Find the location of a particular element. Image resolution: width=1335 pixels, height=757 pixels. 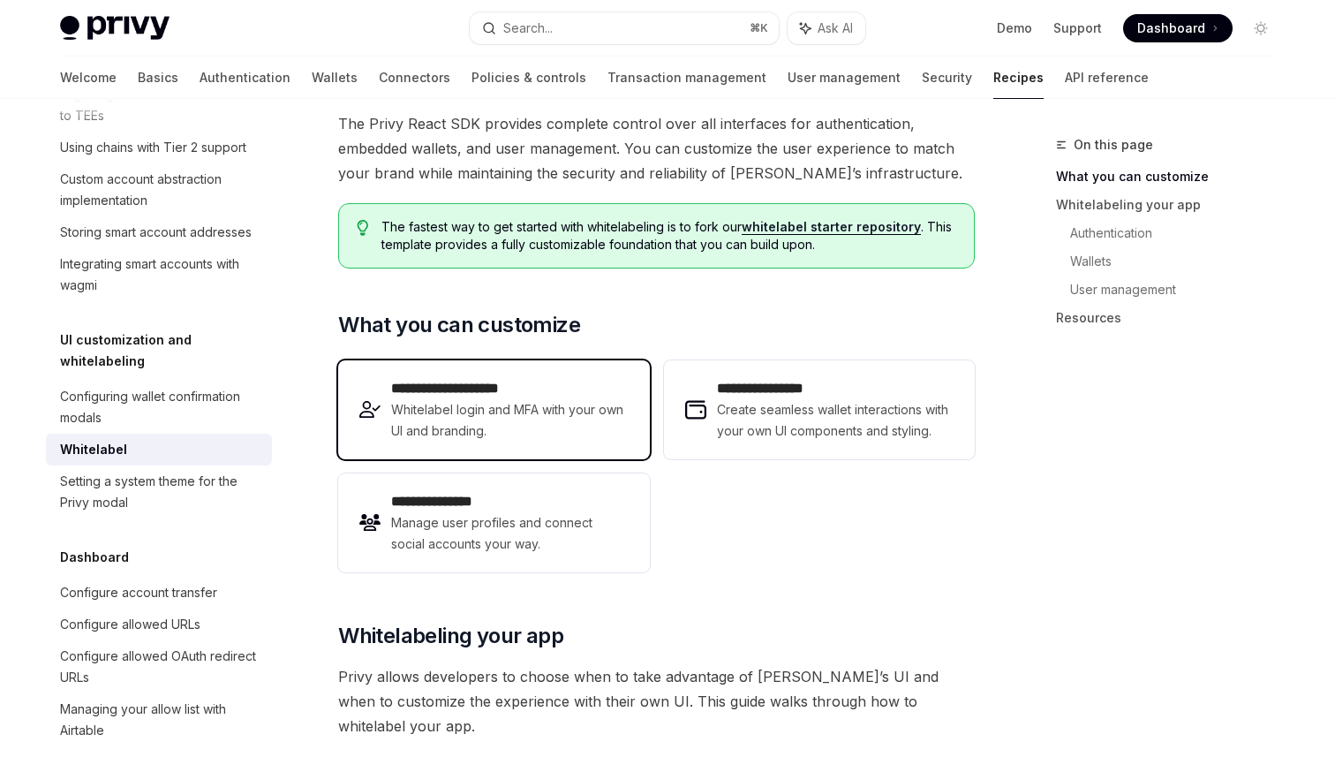

a: Support is located at coordinates (1077, 28).